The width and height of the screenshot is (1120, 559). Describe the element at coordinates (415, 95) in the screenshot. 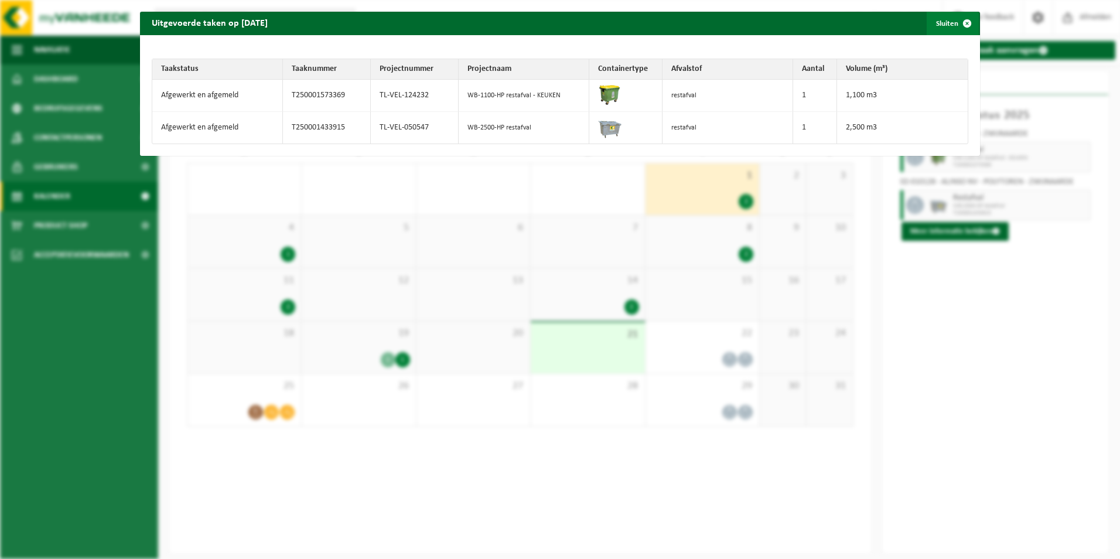

I see `td: TL-VEL-124232` at that location.